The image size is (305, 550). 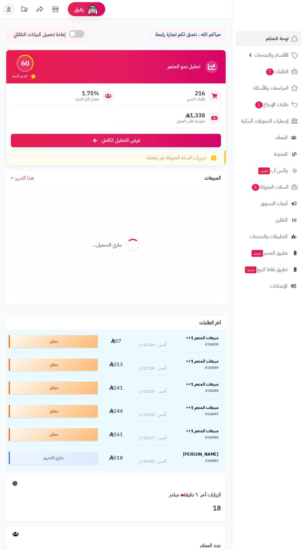 I want to click on div: #26848, so click(x=212, y=392).